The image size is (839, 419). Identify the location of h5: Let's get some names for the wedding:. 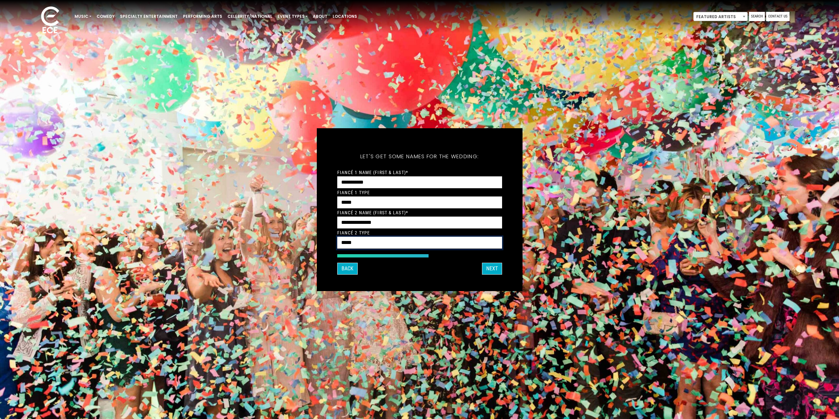
(419, 157).